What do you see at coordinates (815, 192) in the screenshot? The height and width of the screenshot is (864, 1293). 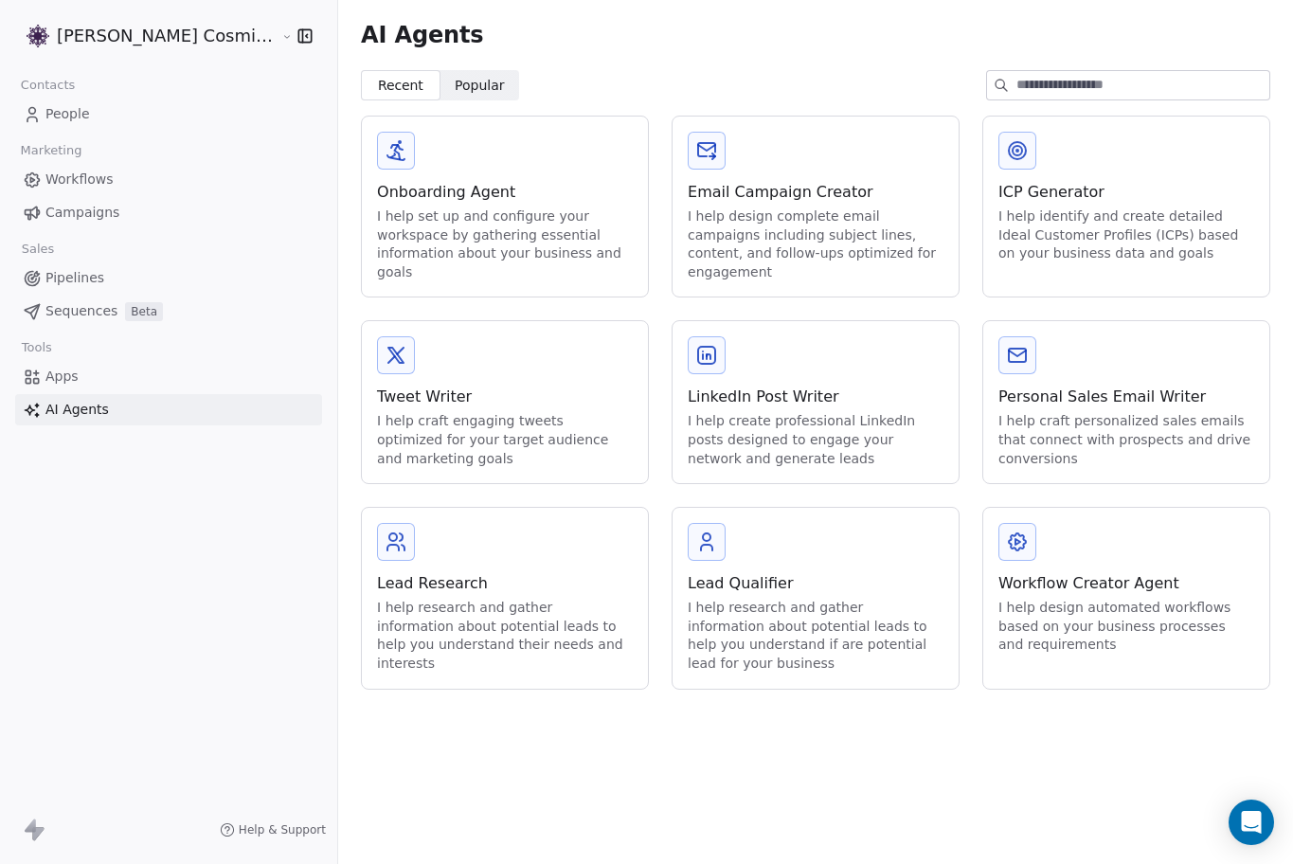 I see `div: Email Campaign Creator` at bounding box center [815, 192].